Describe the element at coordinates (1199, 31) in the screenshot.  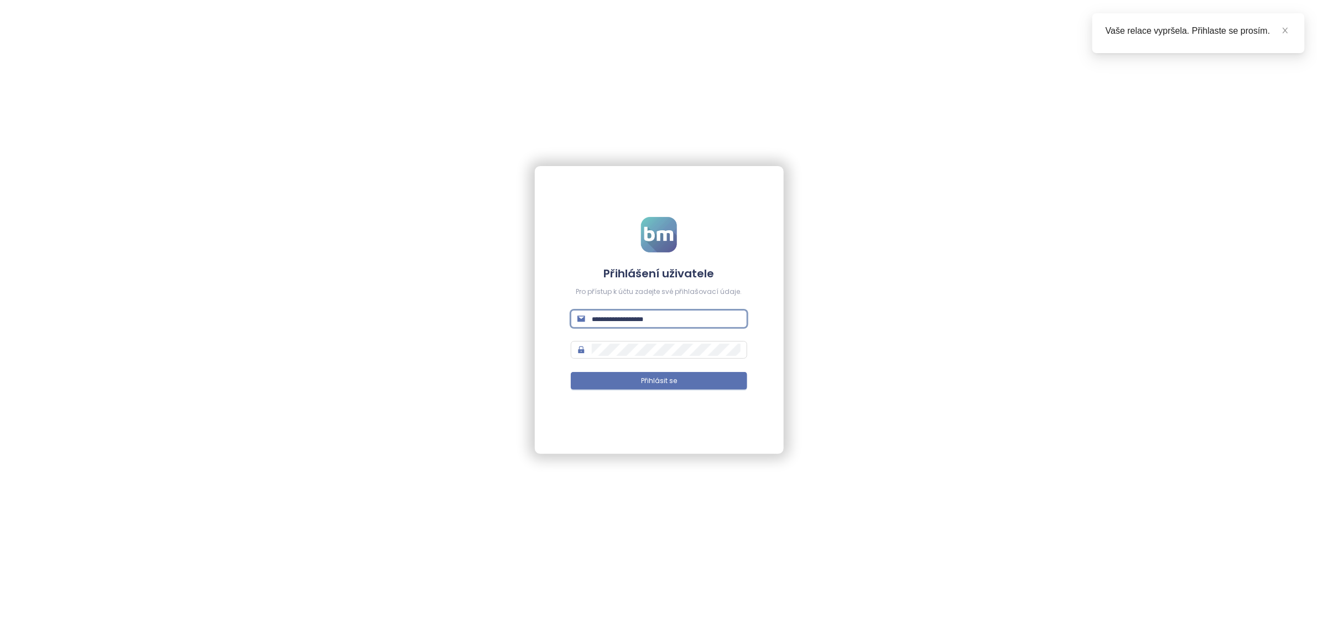
I see `div: Vaše relace vypršela. Přihlaste se prosím.` at that location.